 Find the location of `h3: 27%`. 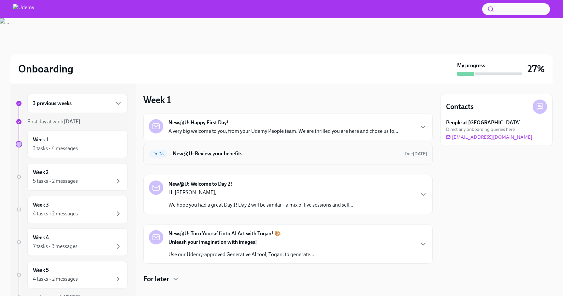

h3: 27% is located at coordinates (536, 69).